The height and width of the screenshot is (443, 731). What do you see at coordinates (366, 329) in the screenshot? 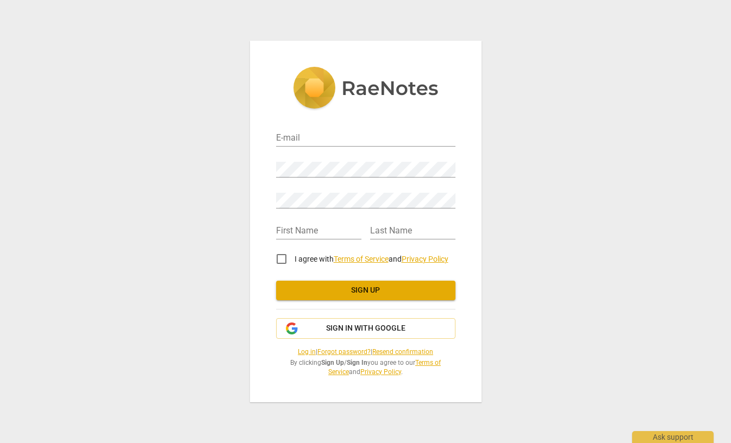
I see `button: Sign in with Google` at bounding box center [366, 329].